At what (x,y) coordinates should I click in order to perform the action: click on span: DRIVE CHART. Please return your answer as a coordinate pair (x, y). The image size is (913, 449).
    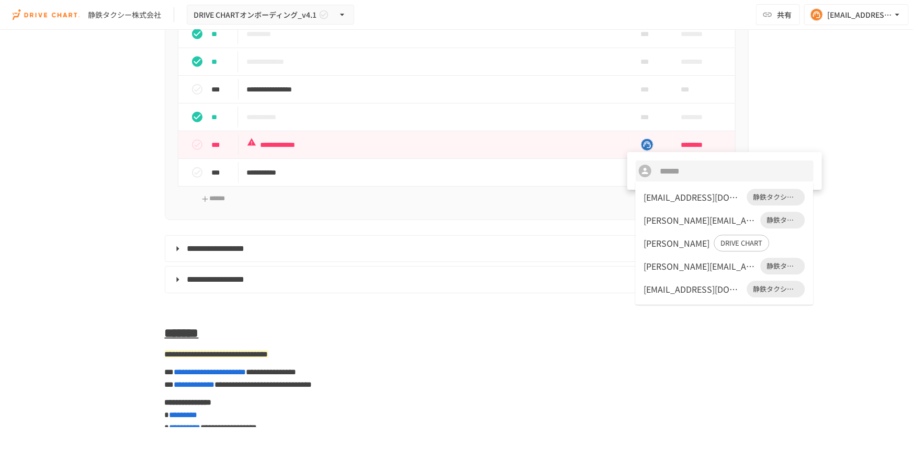
    Looking at the image, I should click on (742, 244).